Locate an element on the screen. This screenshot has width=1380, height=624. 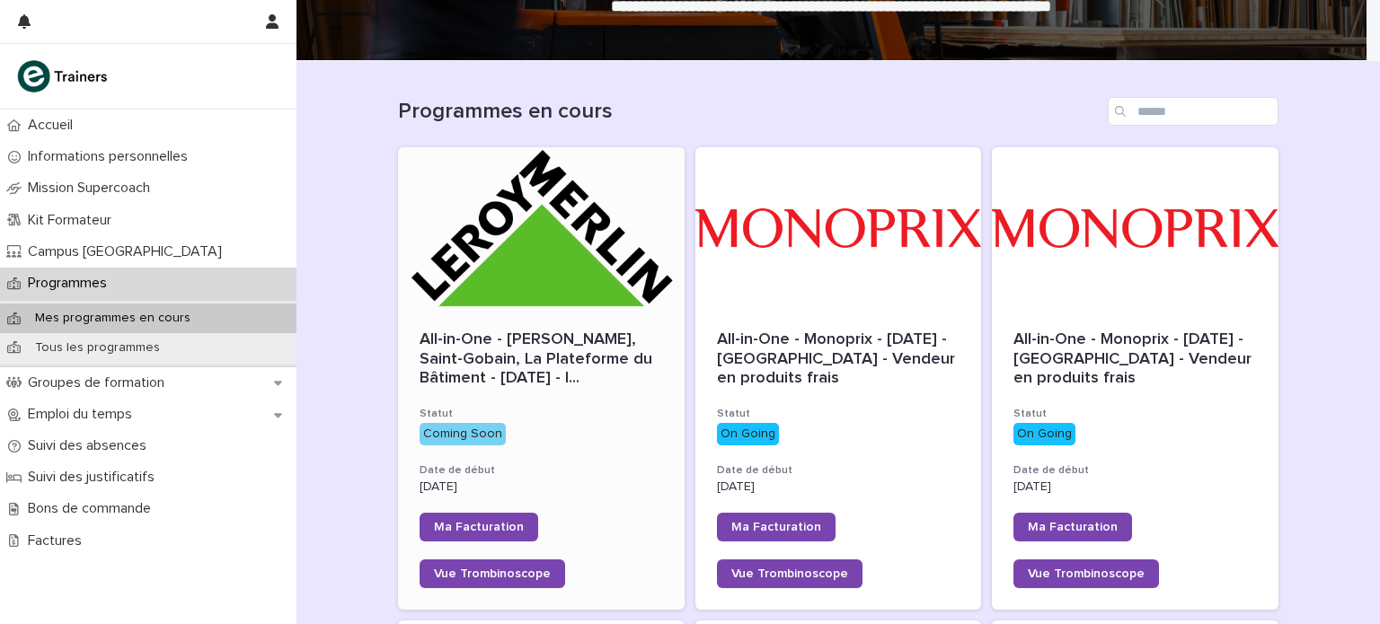
h1: Programmes en cours is located at coordinates (749, 111).